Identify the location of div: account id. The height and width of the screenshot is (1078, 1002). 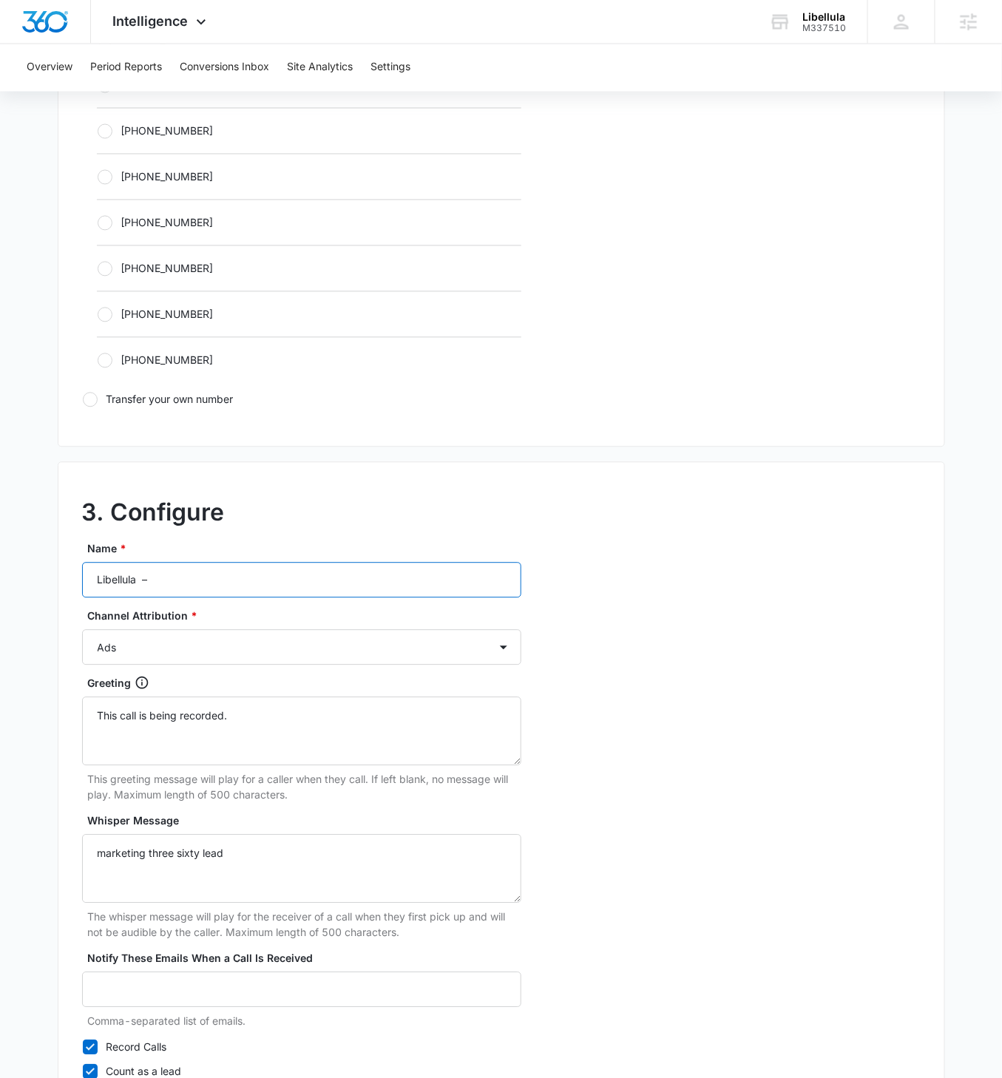
(824, 28).